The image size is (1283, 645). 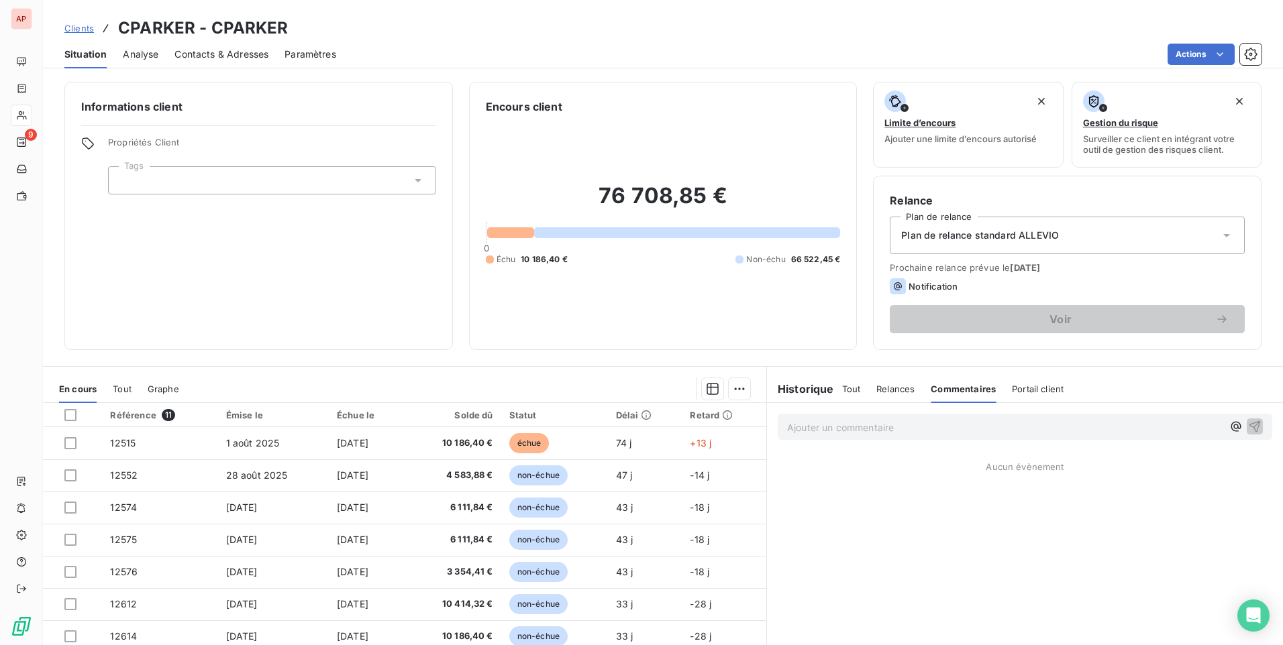 I want to click on span: Portail client, so click(x=1037, y=389).